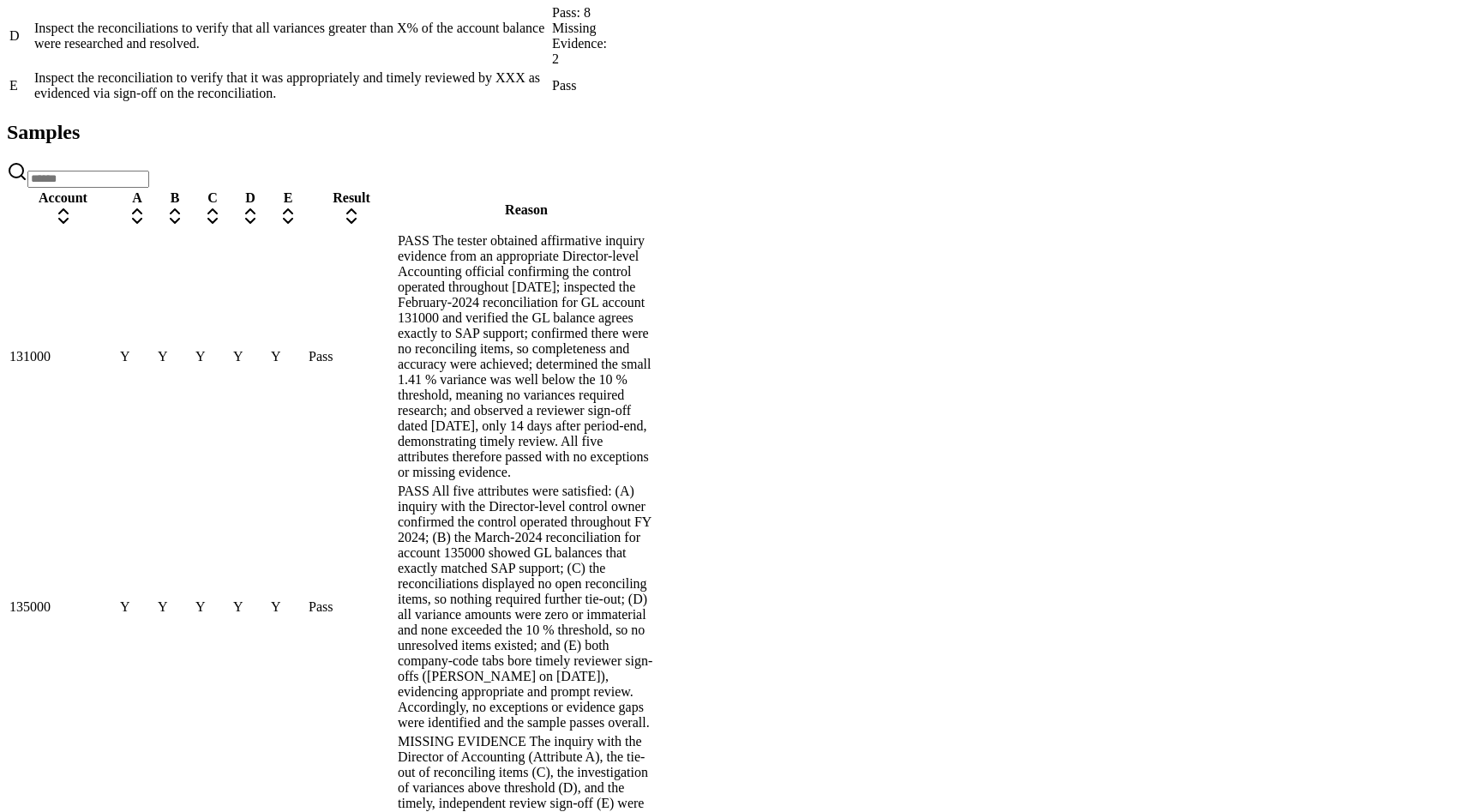 Image resolution: width=1459 pixels, height=812 pixels. I want to click on span: Pass: 8, so click(571, 12).